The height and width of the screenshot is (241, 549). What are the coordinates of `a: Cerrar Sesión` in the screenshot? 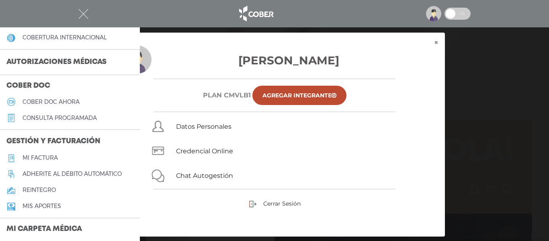 It's located at (274, 203).